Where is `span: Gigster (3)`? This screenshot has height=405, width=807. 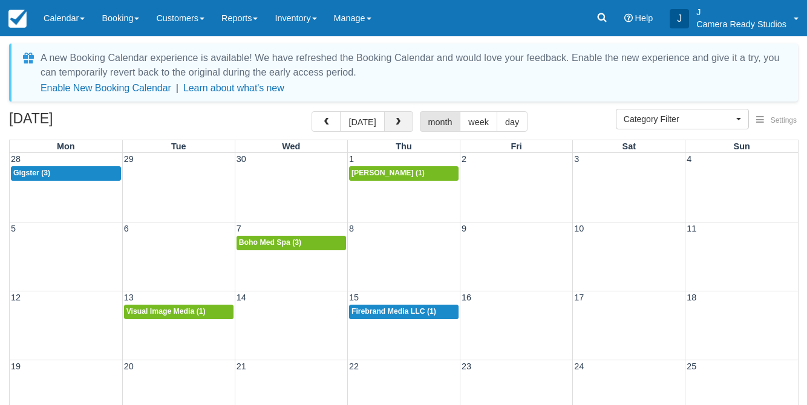 span: Gigster (3) is located at coordinates (31, 173).